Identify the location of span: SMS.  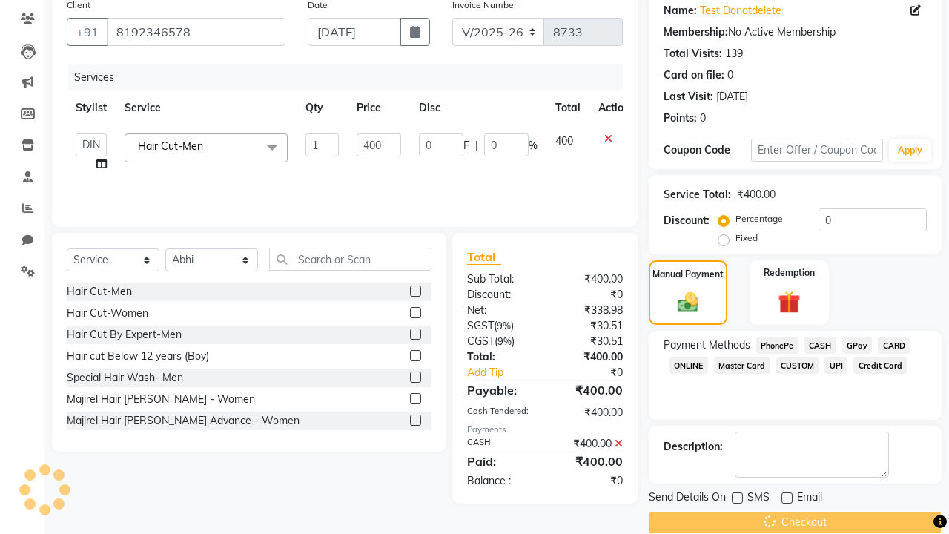
(759, 498).